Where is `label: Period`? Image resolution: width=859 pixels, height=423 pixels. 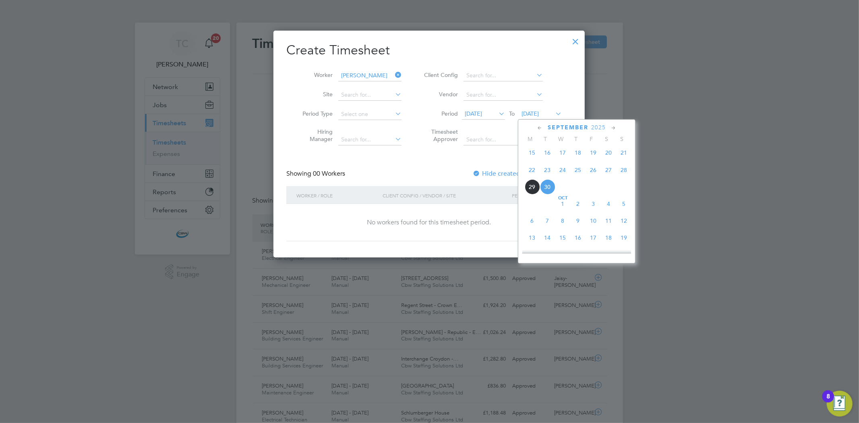
label: Period is located at coordinates (440, 114).